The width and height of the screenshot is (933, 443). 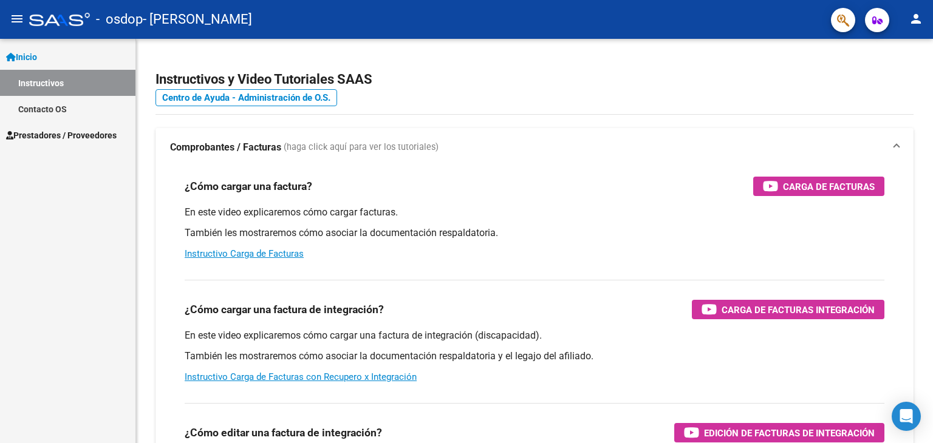 What do you see at coordinates (916, 19) in the screenshot?
I see `mat-icon: person` at bounding box center [916, 19].